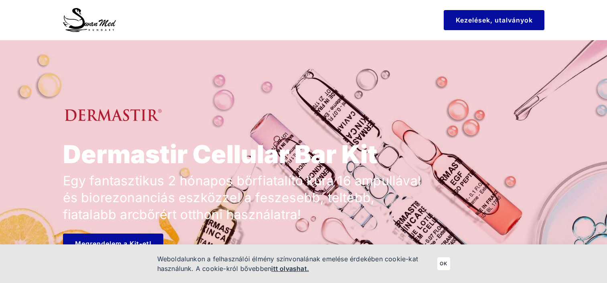 The image size is (607, 283). I want to click on a: itt olvashat., so click(290, 268).